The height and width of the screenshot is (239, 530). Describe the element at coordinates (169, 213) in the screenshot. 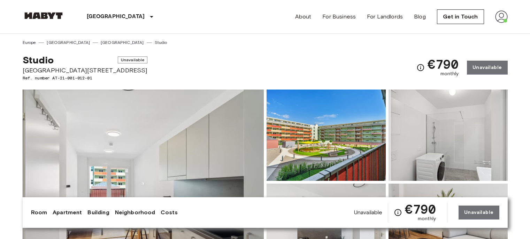

I see `a: Costs` at that location.